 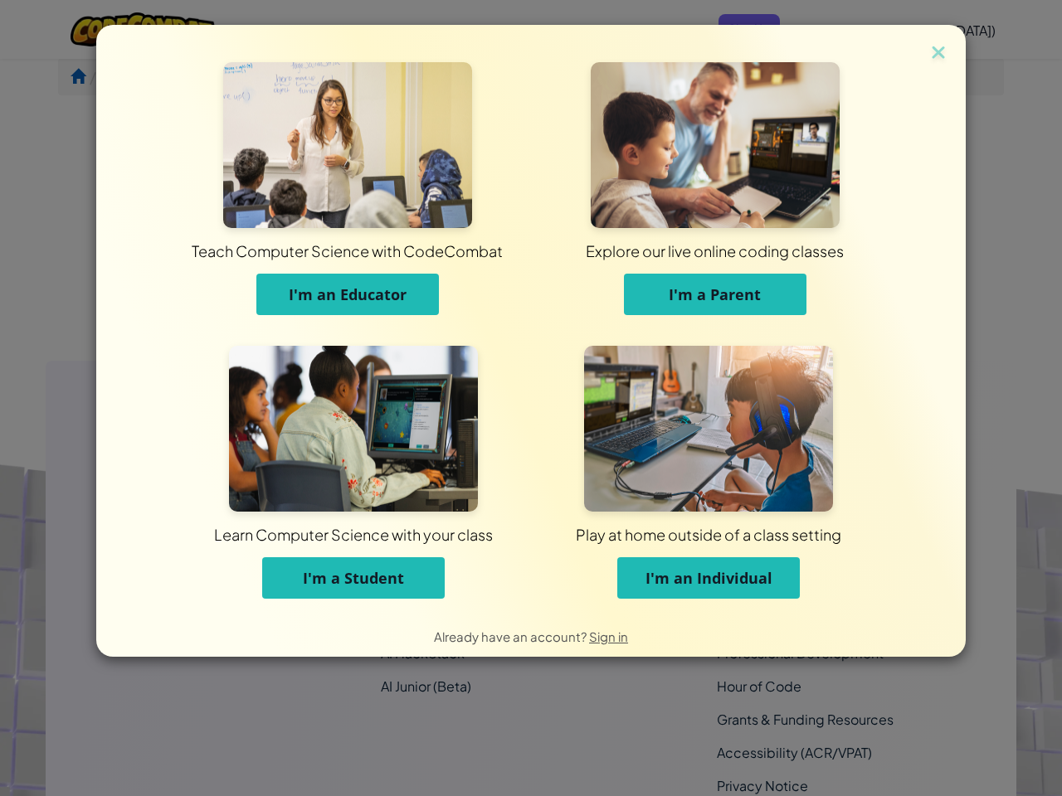 I want to click on span: Already have an account?, so click(x=511, y=636).